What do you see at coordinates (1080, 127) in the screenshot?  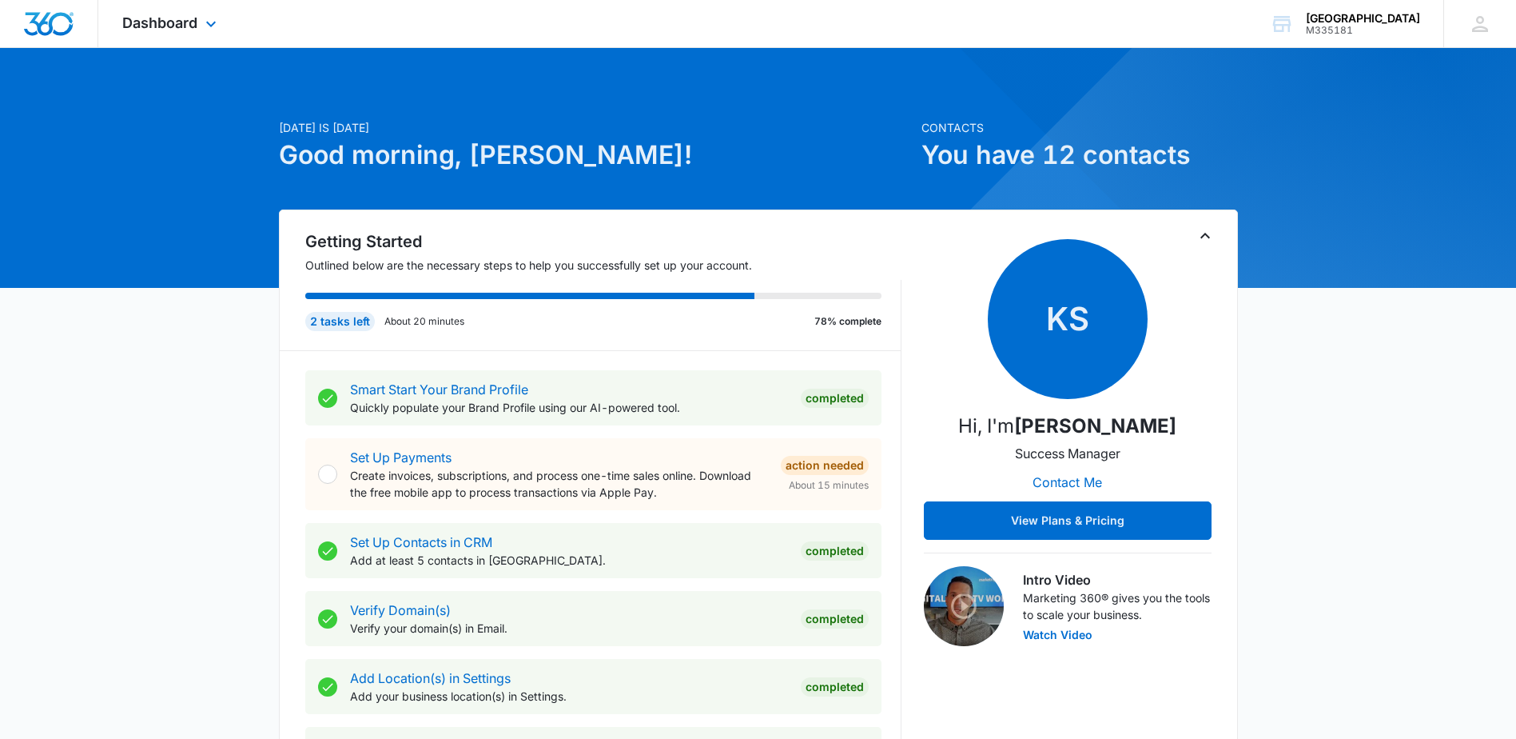 I see `p: Contacts` at bounding box center [1080, 127].